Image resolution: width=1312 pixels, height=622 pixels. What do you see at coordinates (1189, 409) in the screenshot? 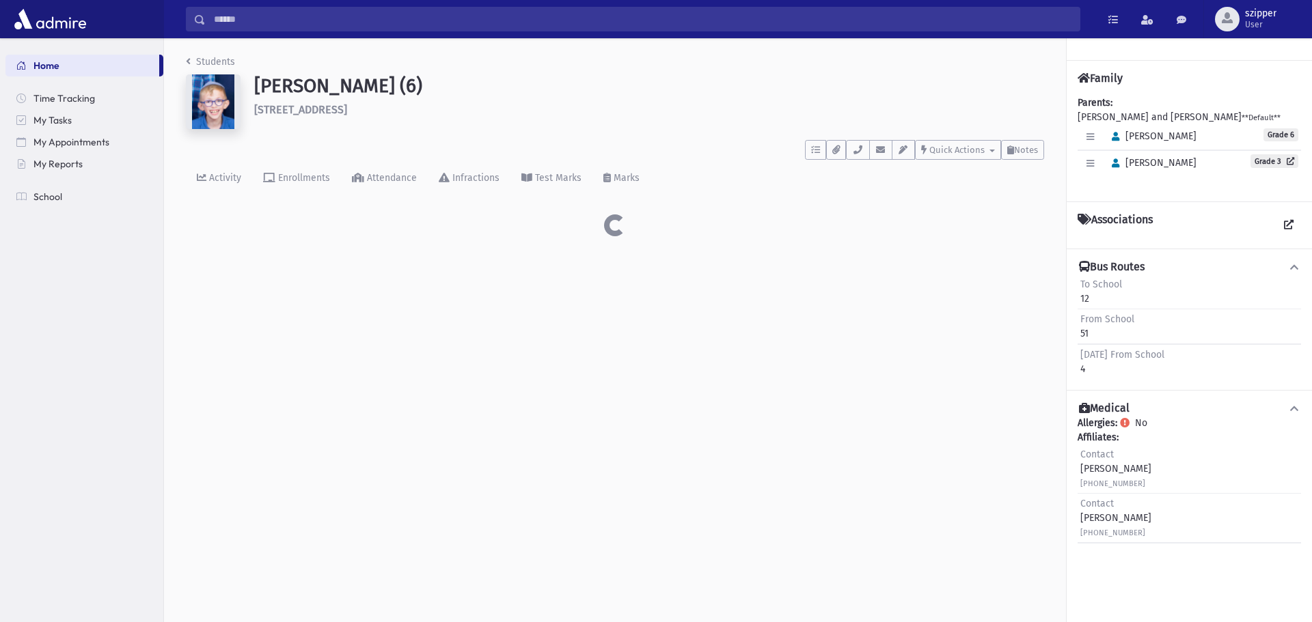
I see `button: Medical` at bounding box center [1189, 409].